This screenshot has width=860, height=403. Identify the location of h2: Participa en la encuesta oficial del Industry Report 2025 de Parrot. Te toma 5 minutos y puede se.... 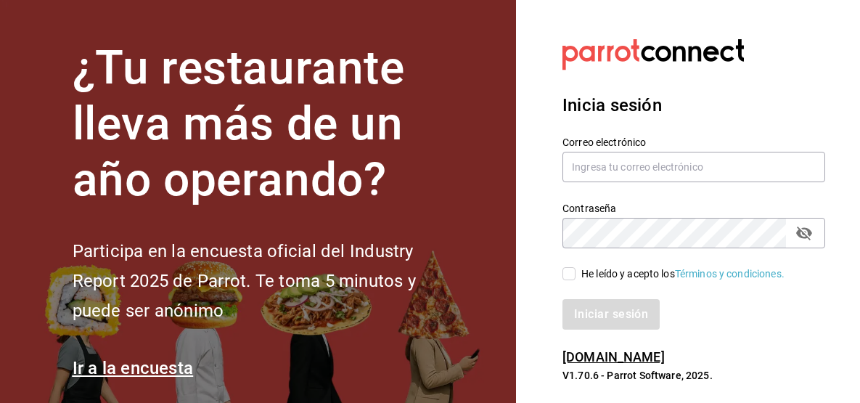
(268, 281).